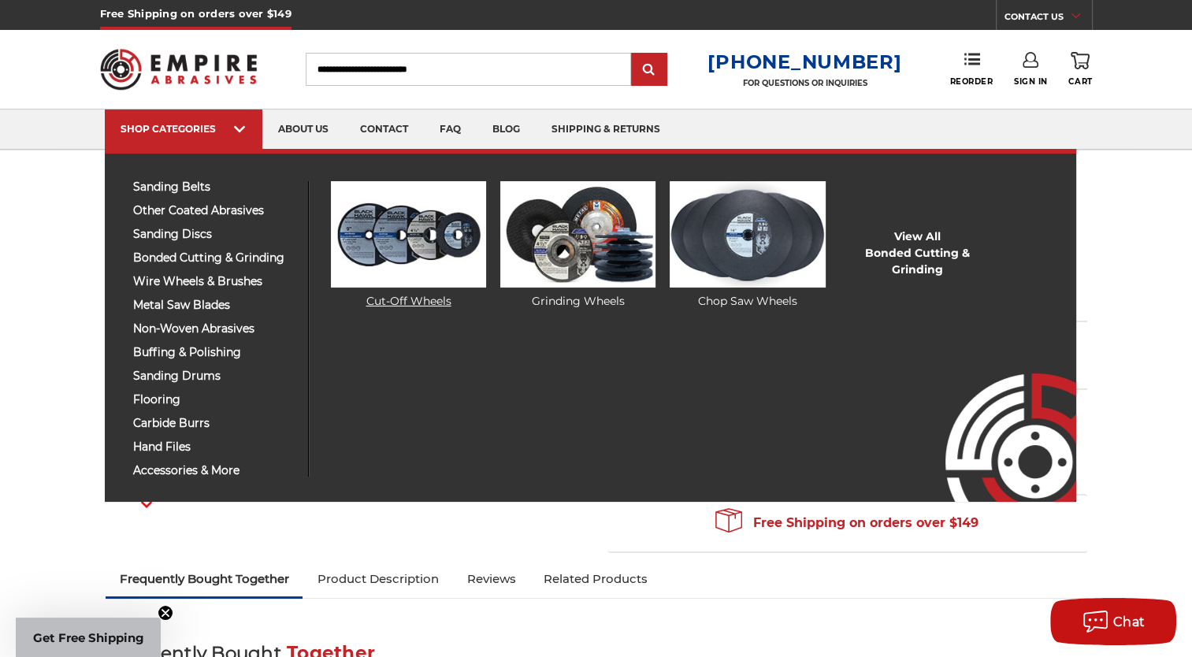  I want to click on a: Product Description, so click(377, 579).